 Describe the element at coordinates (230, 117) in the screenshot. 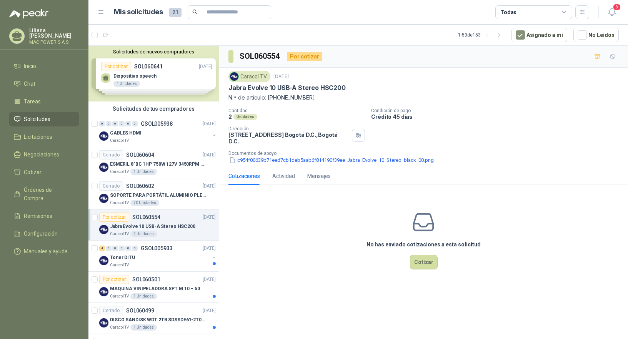

I see `p: 2` at that location.